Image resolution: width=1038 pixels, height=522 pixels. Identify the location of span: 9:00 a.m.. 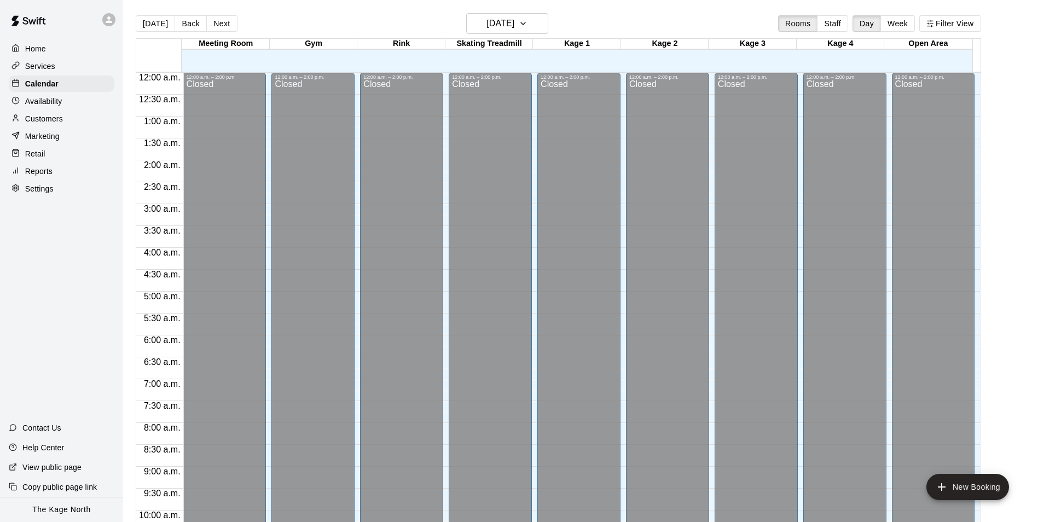
(162, 471).